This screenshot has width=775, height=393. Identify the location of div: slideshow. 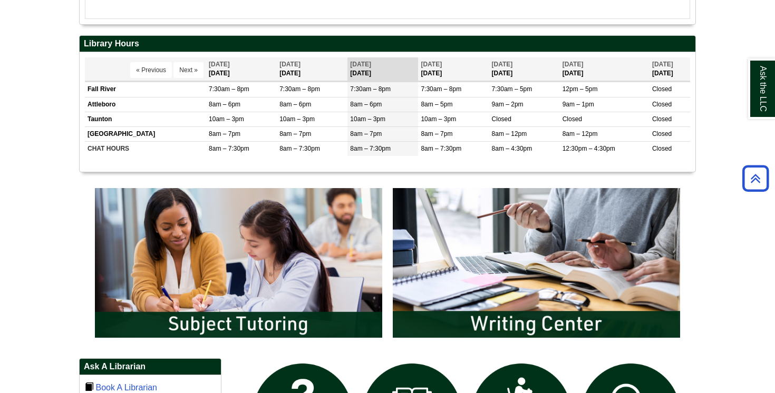
(387, 265).